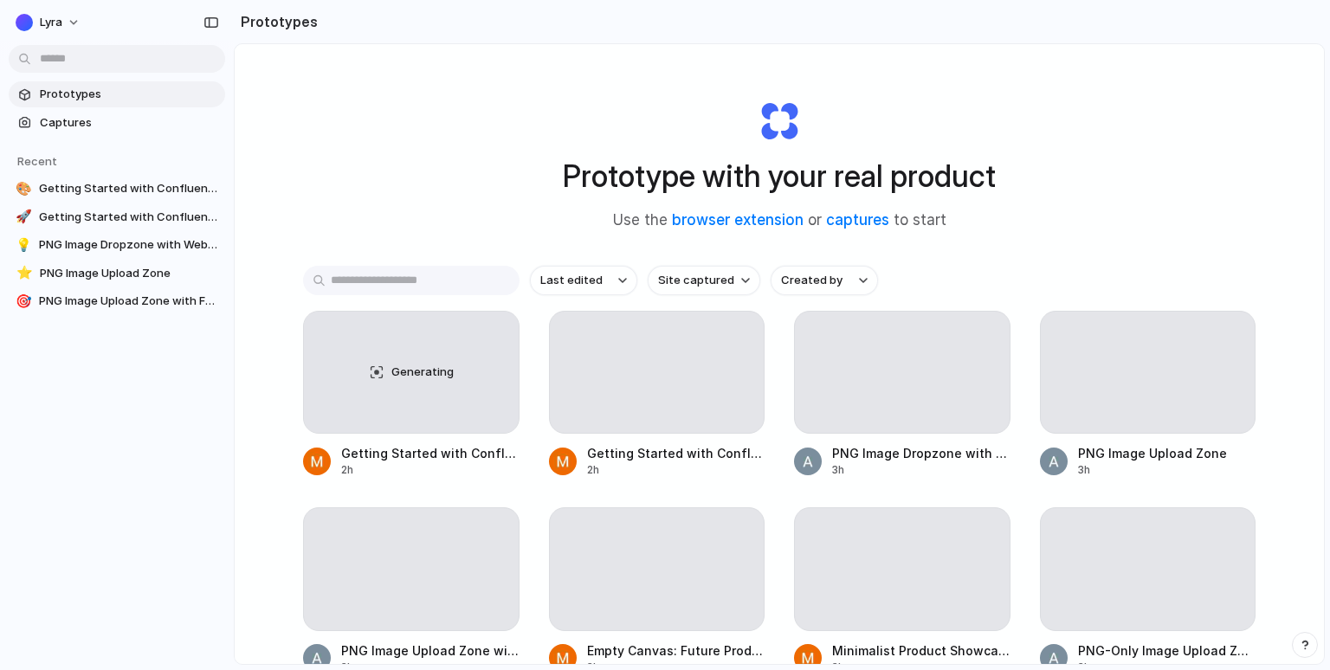  I want to click on span: Minimalist Product Showcase Website, so click(922, 651).